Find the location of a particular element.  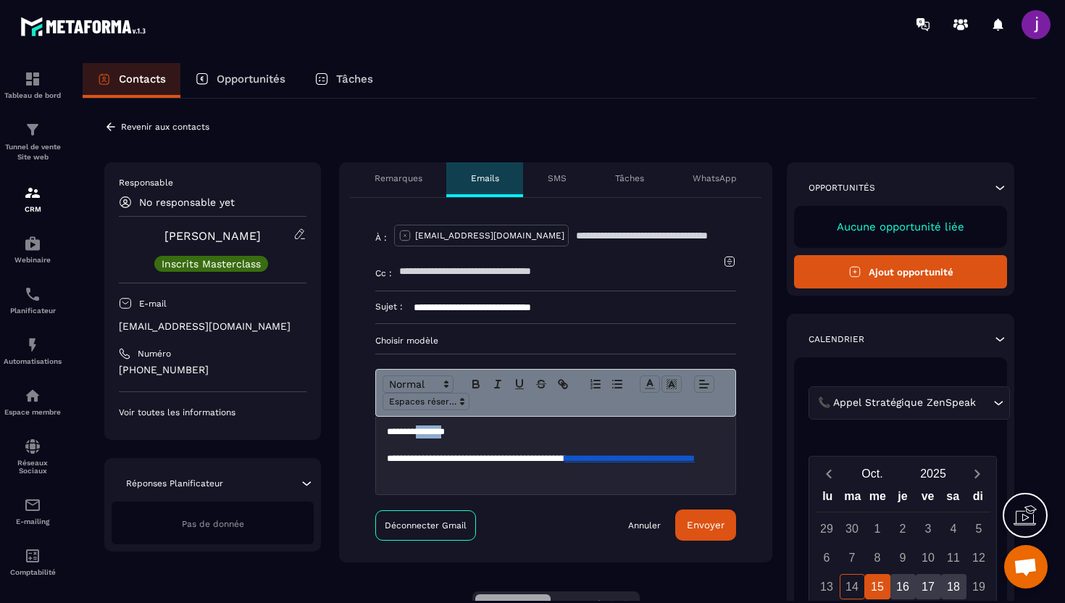

a: Déconnecter Gmail is located at coordinates (425, 525).